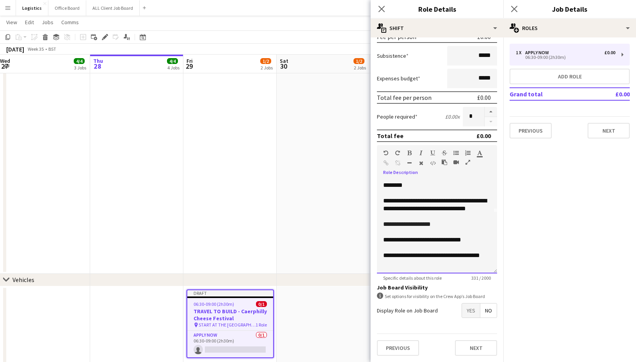 The width and height of the screenshot is (636, 362). I want to click on button: Ordered List, so click(468, 153).